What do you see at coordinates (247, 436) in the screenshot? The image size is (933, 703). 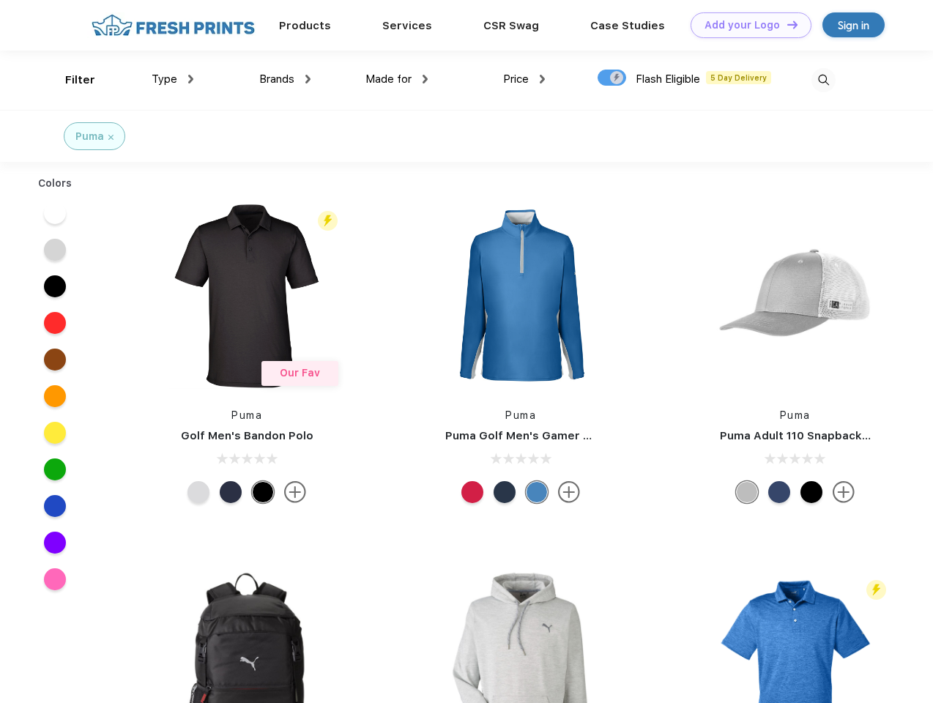 I see `a: Golf Men's Bandon Polo` at bounding box center [247, 436].